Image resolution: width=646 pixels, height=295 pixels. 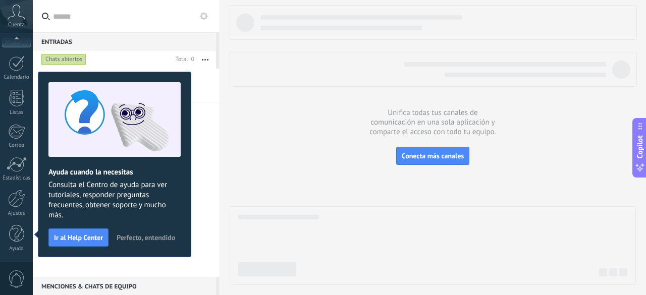 I want to click on div: Listas, so click(x=17, y=113).